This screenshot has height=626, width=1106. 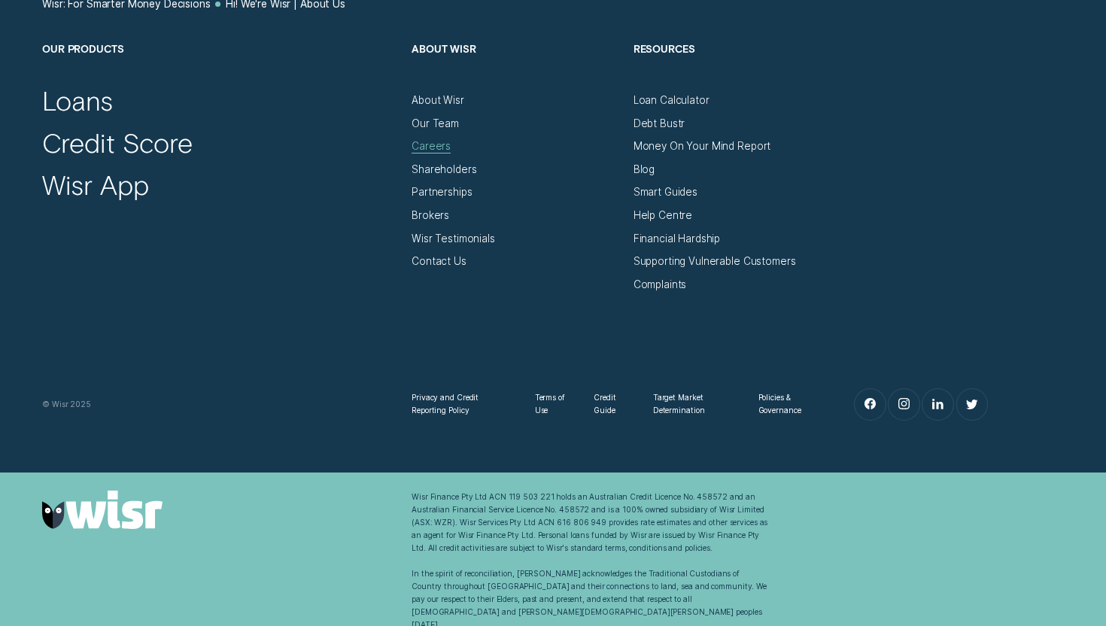 I want to click on h2: Resources, so click(x=738, y=68).